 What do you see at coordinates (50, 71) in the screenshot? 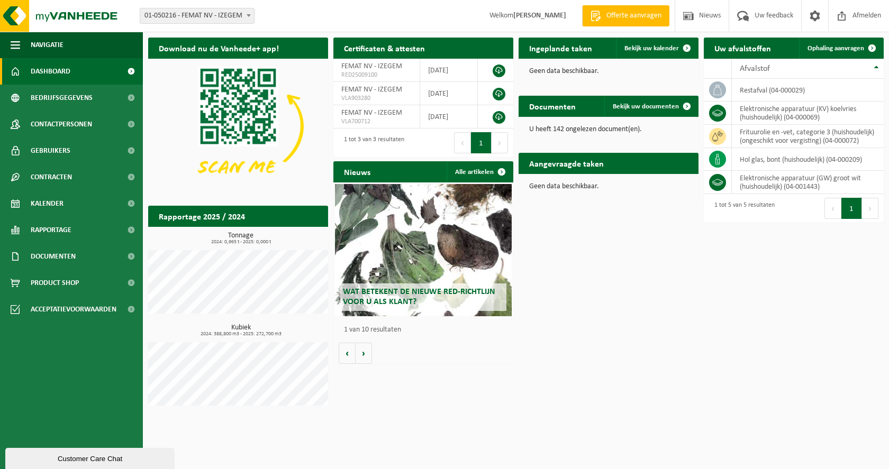
I see `span: Dashboard` at bounding box center [50, 71].